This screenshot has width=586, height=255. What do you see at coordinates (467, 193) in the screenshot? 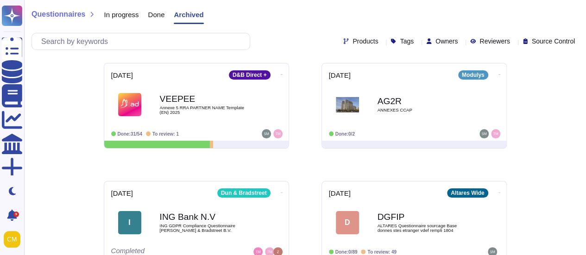
I see `div: Altares Wide` at bounding box center [467, 193].